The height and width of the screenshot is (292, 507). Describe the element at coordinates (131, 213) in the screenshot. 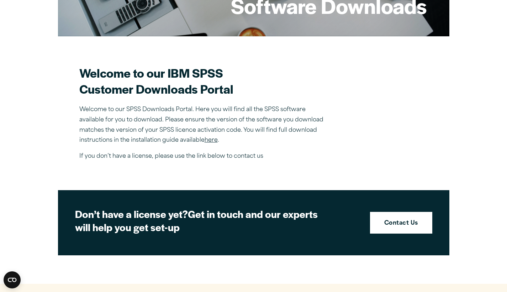

I see `strong: Don’t have a license yet?` at that location.